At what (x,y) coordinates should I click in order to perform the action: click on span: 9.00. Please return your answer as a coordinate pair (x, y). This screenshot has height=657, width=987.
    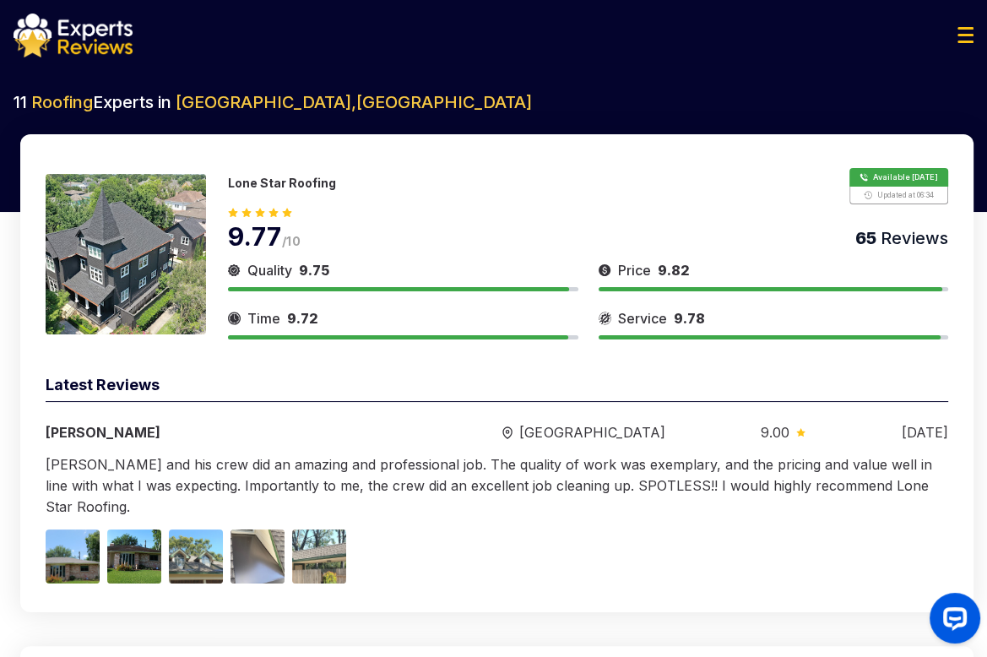
    Looking at the image, I should click on (775, 432).